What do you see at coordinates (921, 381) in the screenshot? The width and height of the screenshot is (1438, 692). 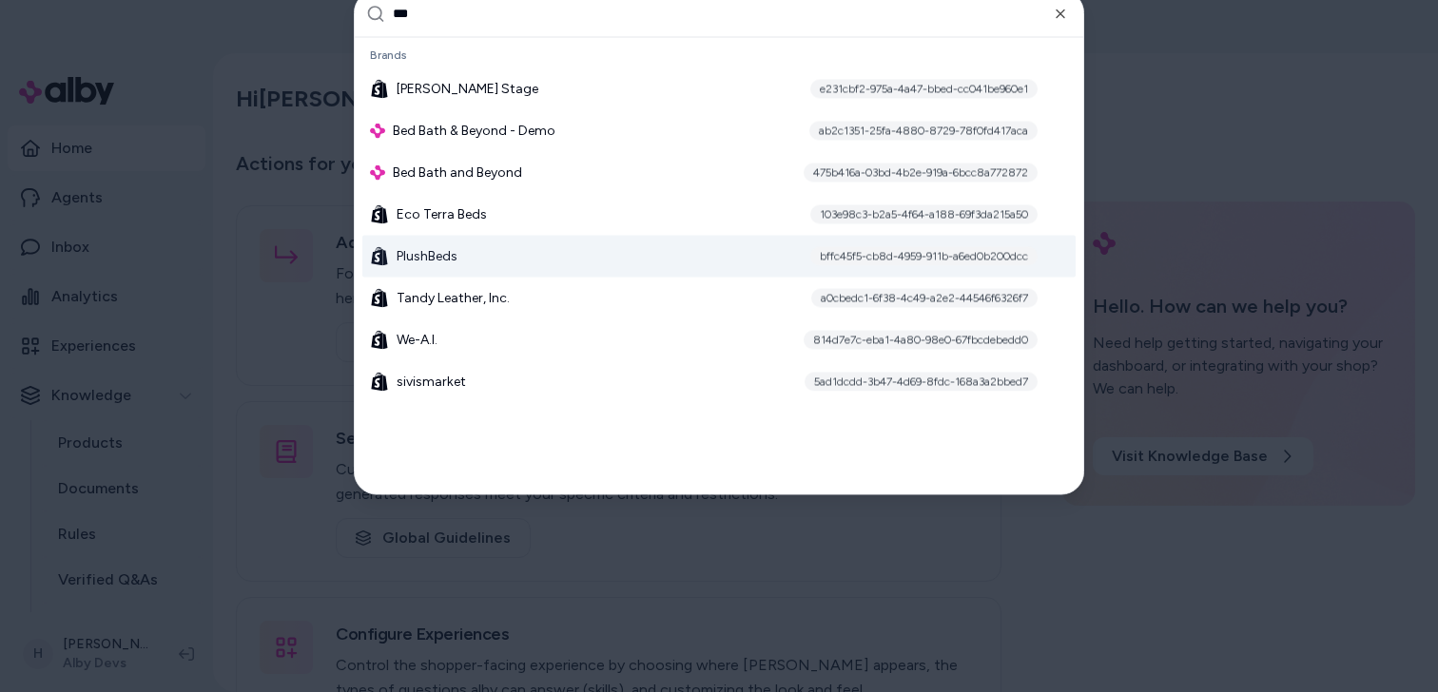 I see `div: 5ad1dcdd-3b47-4d69-8fdc-168a3a2bbed7` at bounding box center [921, 381].